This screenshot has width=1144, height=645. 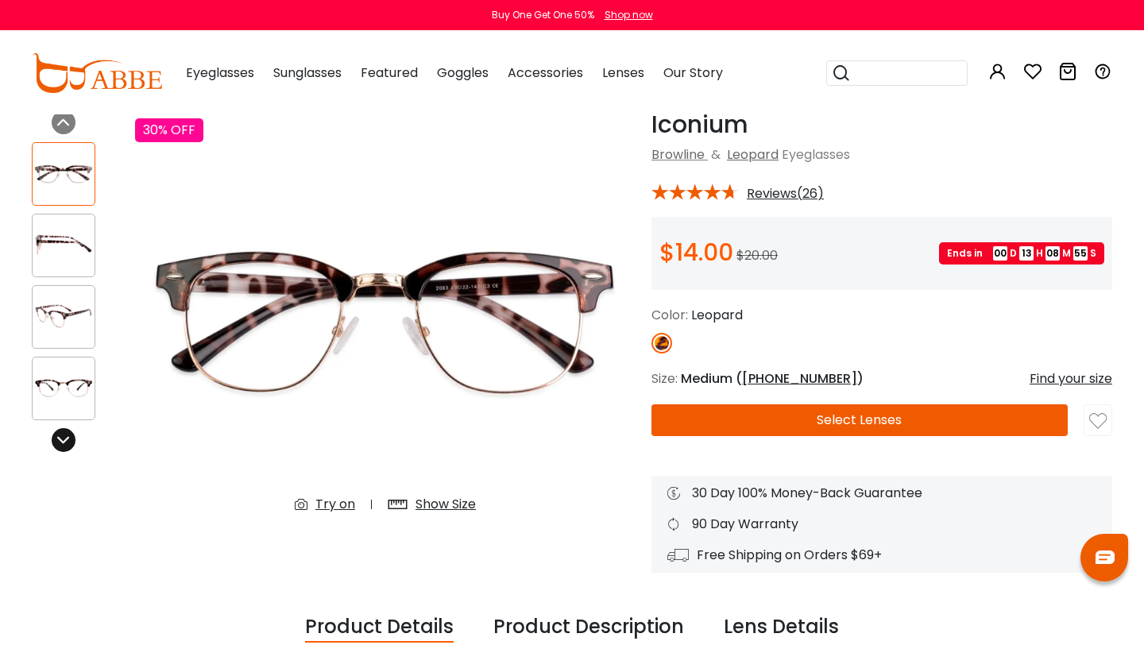 I want to click on h1: Iconium, so click(x=882, y=125).